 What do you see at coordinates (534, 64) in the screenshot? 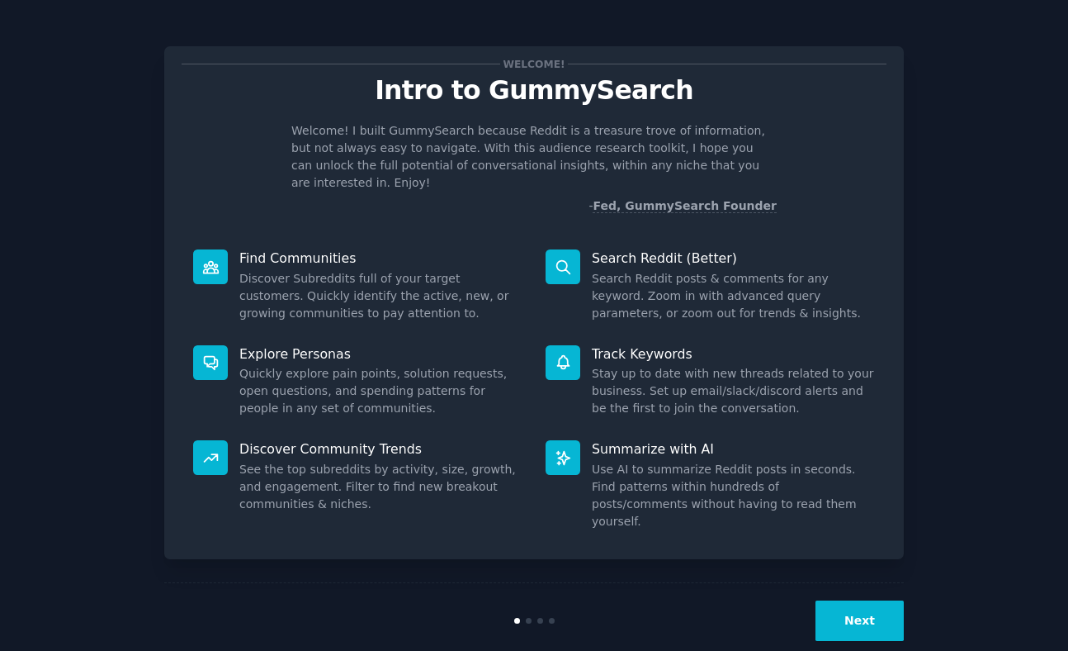
I see `span: Welcome!` at bounding box center [534, 64].